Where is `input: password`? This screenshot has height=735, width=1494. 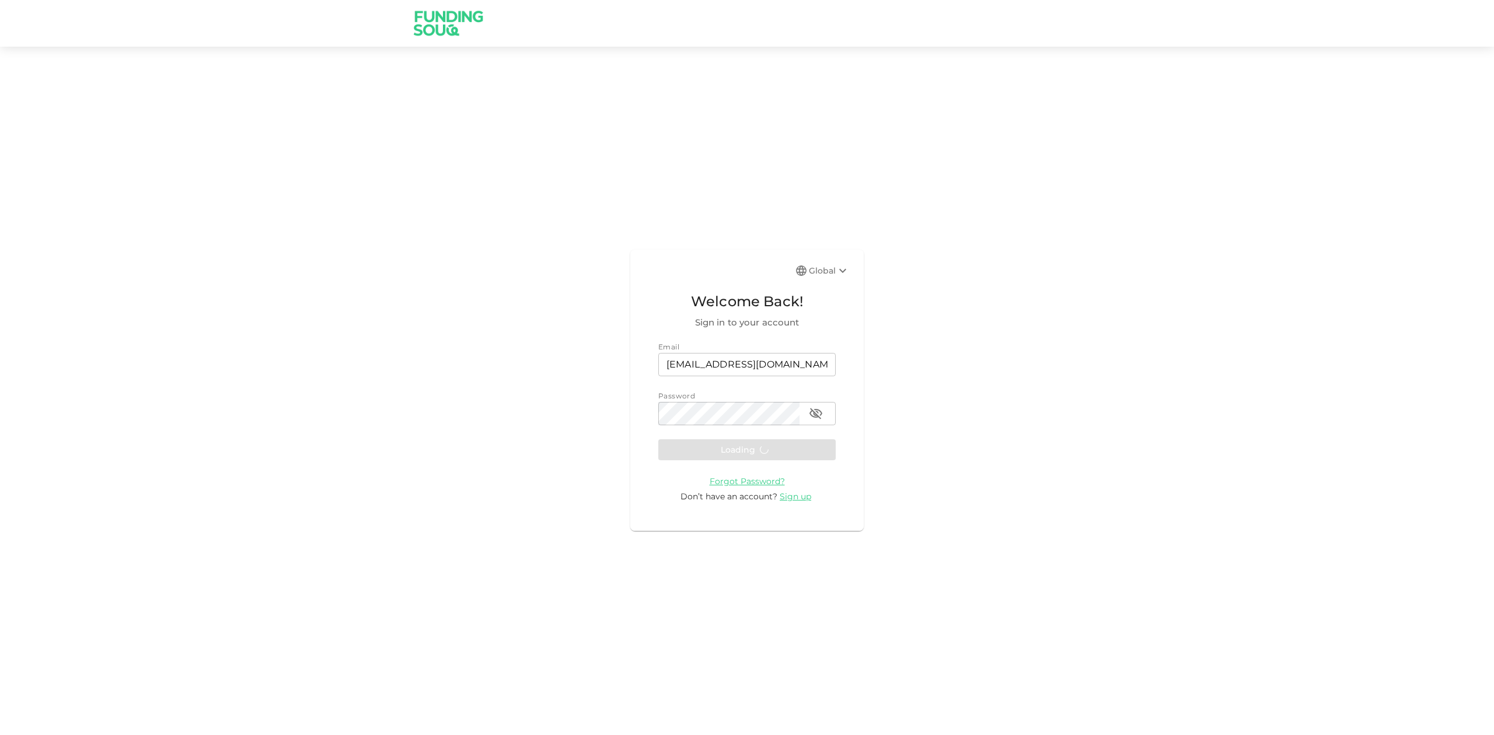 input: password is located at coordinates (729, 414).